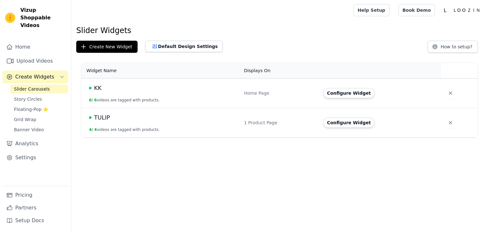 The height and width of the screenshot is (232, 488). Describe the element at coordinates (39, 109) in the screenshot. I see `a: Floating-Pop ⭐` at that location.